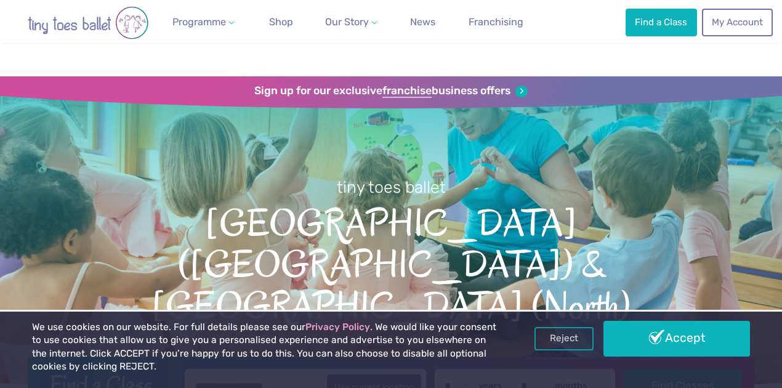  I want to click on small: tiny toes ballet, so click(391, 187).